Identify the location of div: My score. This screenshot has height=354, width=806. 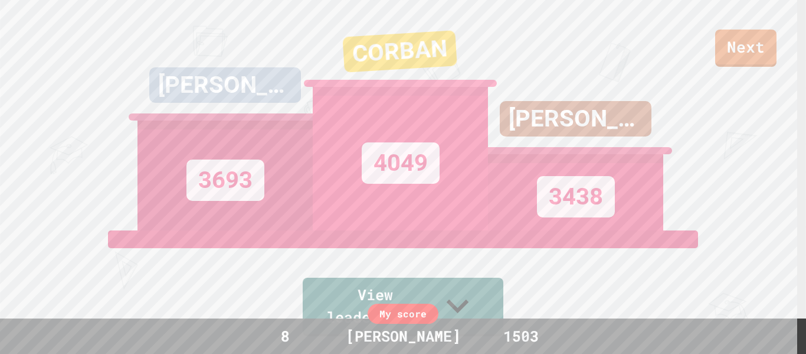
(403, 313).